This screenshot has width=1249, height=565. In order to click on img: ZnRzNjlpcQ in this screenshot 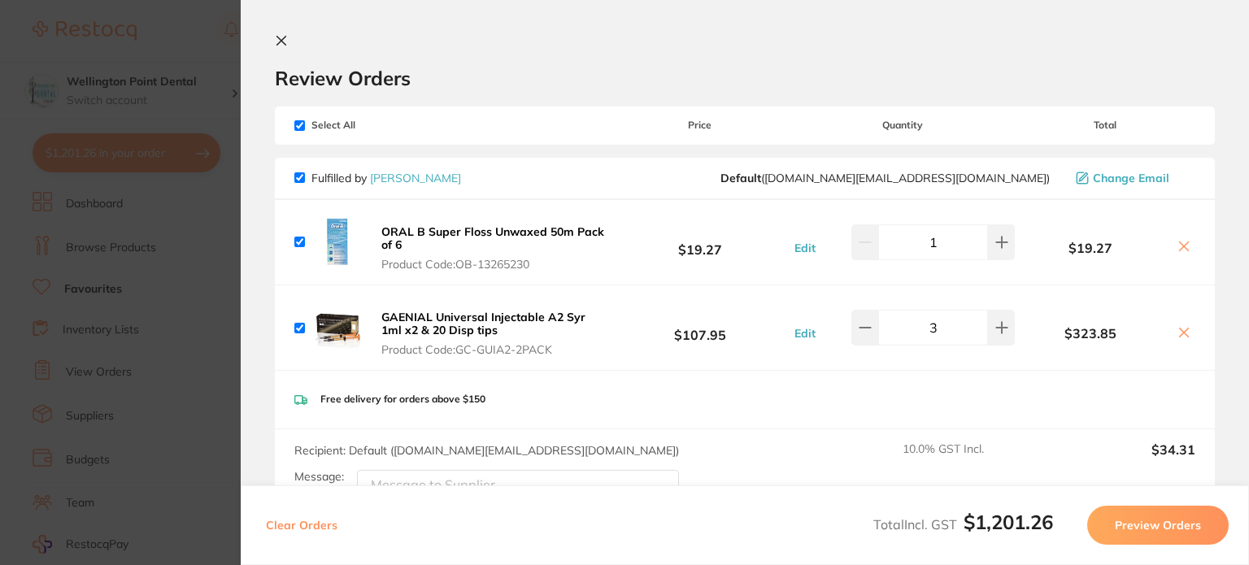, I will do `click(337, 242)`.